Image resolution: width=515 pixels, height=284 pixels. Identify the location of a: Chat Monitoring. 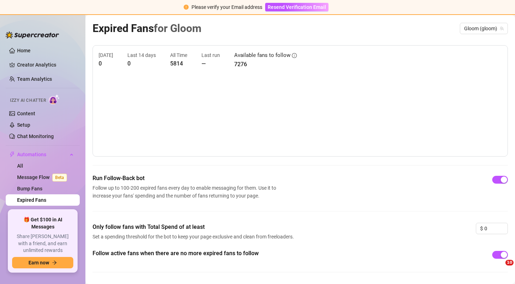
(35, 136).